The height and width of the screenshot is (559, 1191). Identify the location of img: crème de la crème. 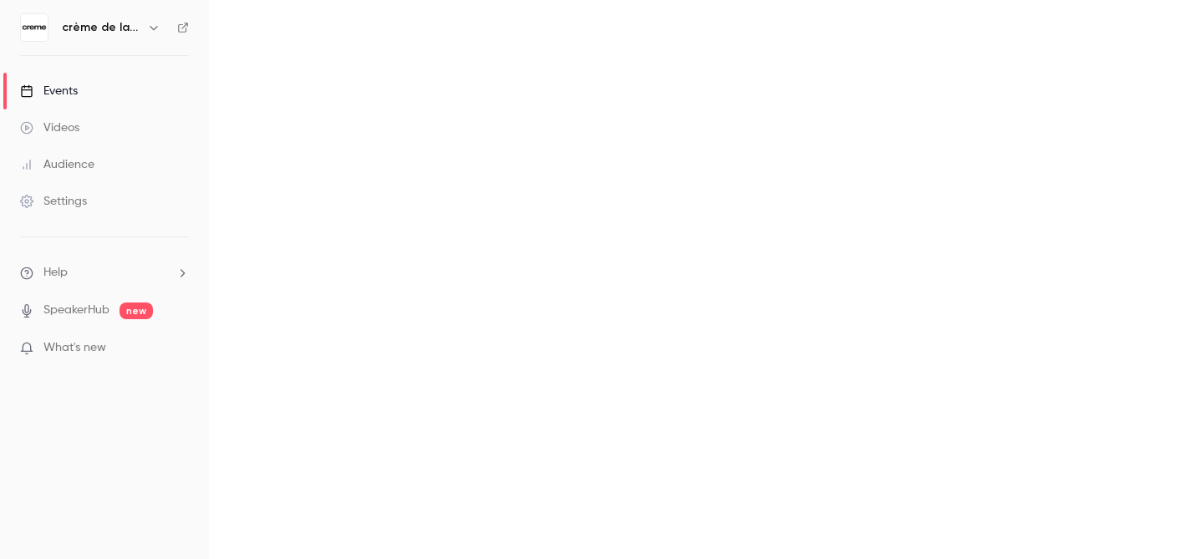
(34, 28).